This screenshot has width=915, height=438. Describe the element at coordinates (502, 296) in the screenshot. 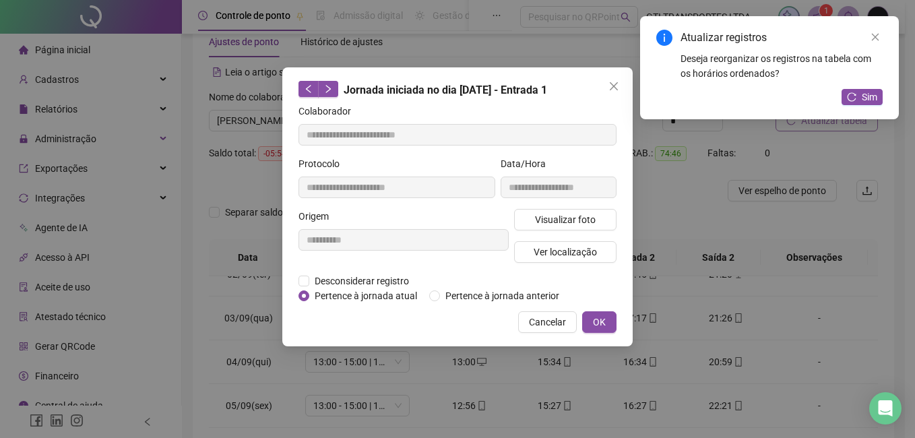

I see `span: Pertence à jornada anterior` at that location.